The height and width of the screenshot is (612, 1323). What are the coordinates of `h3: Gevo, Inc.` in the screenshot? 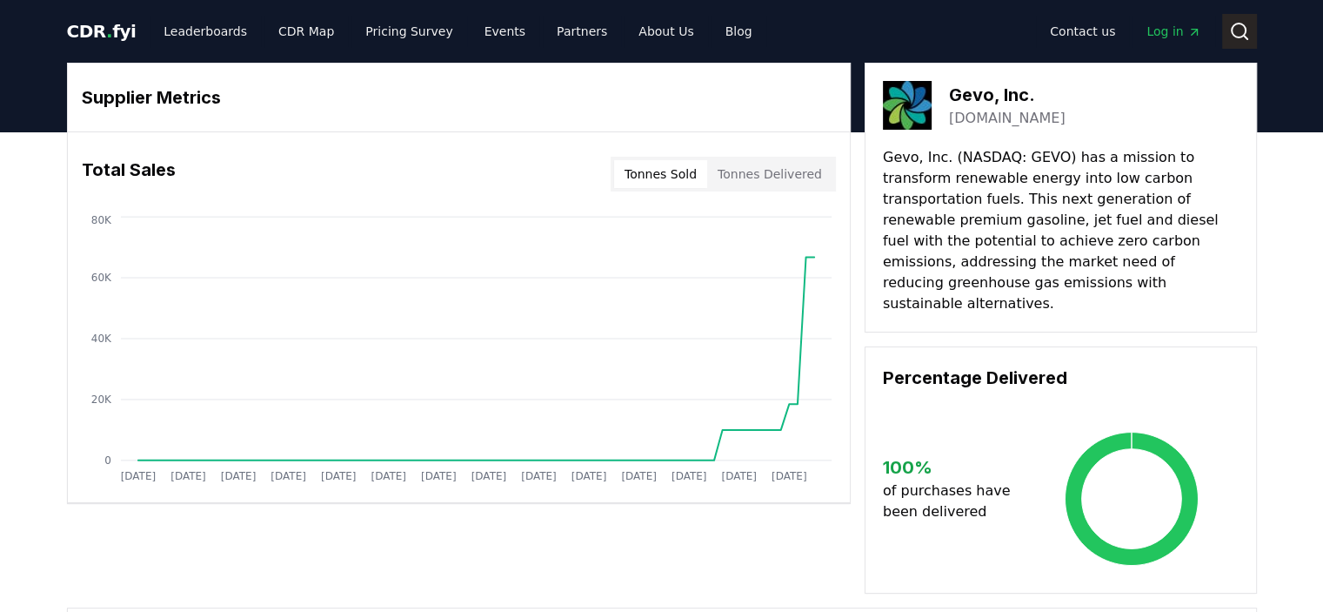 It's located at (1007, 95).